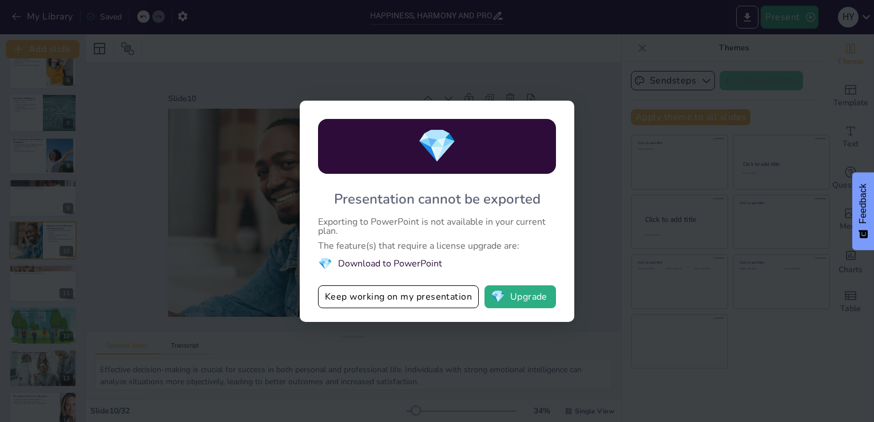 This screenshot has width=874, height=422. I want to click on div: Presentation cannot be exported, so click(437, 199).